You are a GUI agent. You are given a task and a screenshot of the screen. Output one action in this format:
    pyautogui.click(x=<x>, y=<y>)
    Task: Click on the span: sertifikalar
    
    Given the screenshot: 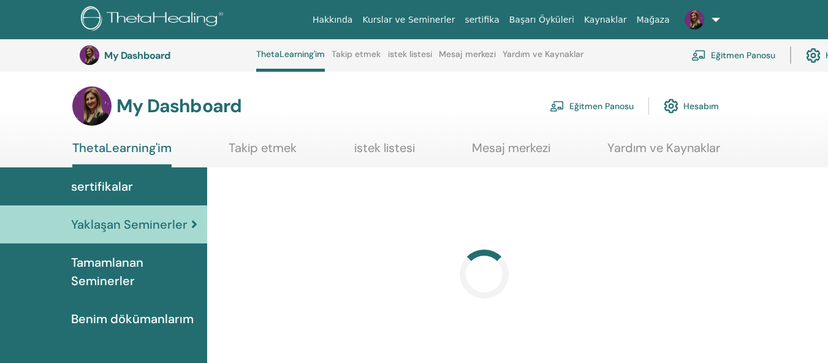 What is the action you would take?
    pyautogui.click(x=102, y=186)
    